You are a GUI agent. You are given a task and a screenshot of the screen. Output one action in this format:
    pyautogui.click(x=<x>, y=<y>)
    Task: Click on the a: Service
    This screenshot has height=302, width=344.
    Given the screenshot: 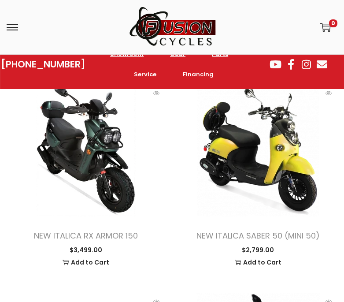 What is the action you would take?
    pyautogui.click(x=145, y=74)
    